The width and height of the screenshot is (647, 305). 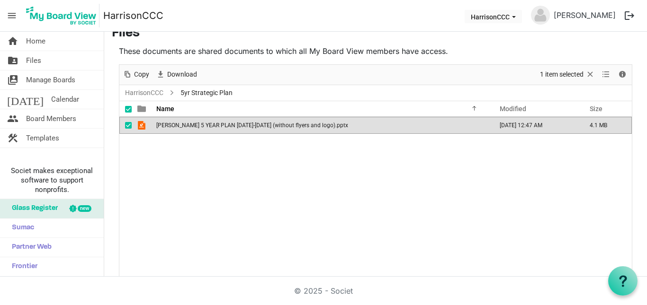 I want to click on span: Manage Boards, so click(x=51, y=80).